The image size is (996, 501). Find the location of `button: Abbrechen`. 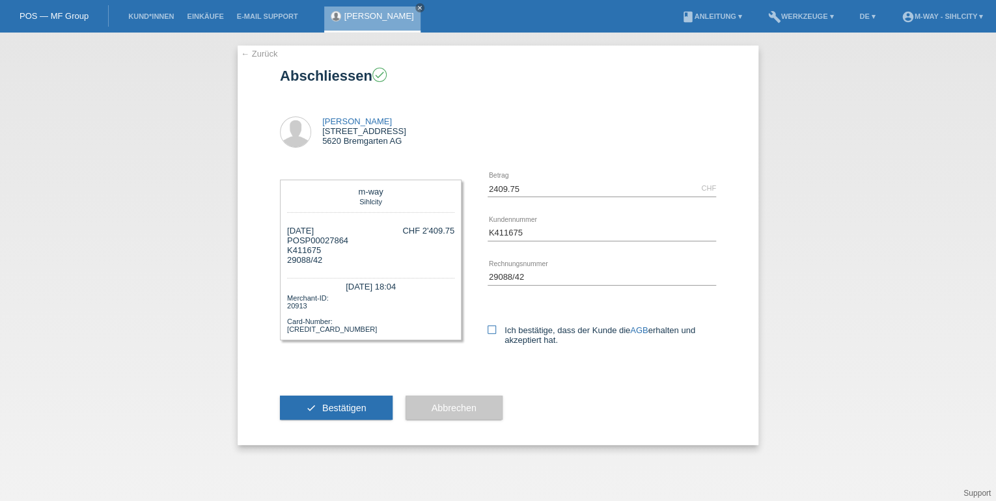

button: Abbrechen is located at coordinates (454, 408).